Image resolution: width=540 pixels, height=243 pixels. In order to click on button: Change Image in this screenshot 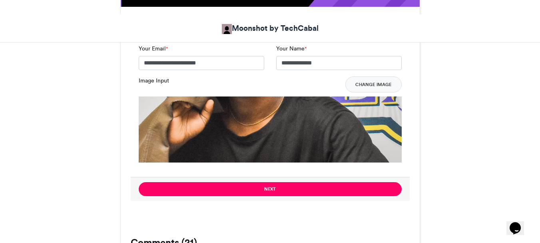, I will do `click(373, 84)`.